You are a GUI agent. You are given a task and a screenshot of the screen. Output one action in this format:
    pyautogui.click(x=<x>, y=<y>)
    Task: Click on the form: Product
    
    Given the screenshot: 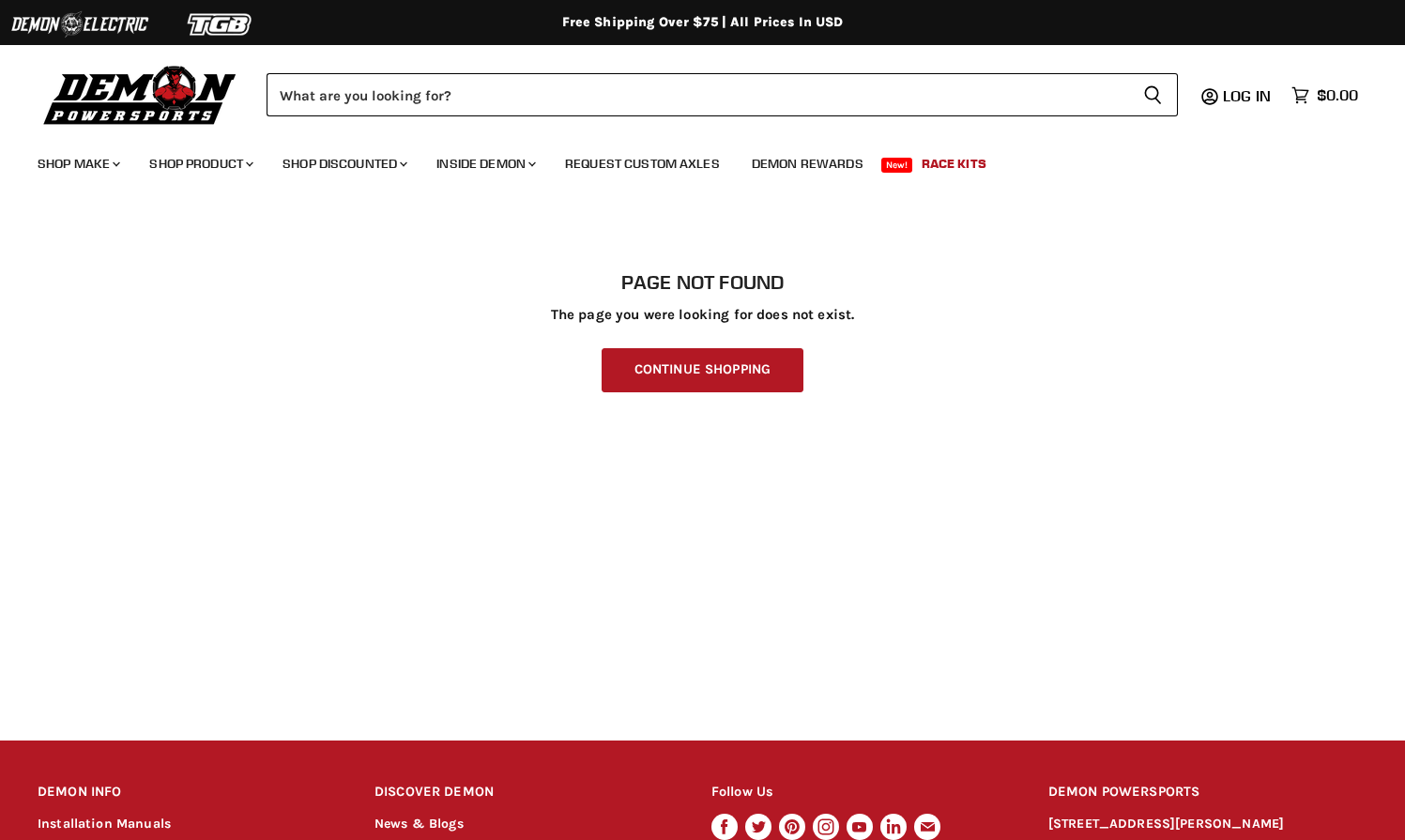 What is the action you would take?
    pyautogui.click(x=721, y=95)
    